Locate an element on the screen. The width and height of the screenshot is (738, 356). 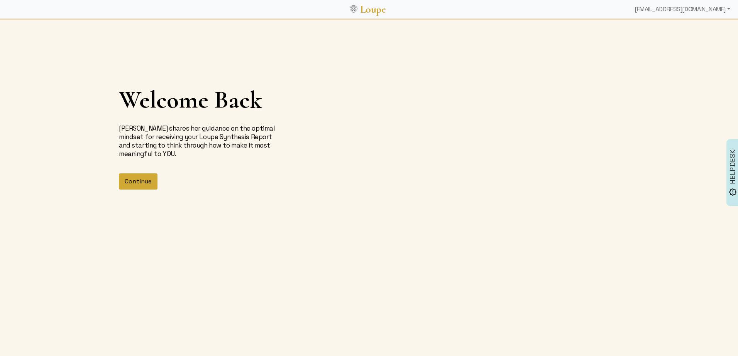
a: Loupe is located at coordinates (373, 9).